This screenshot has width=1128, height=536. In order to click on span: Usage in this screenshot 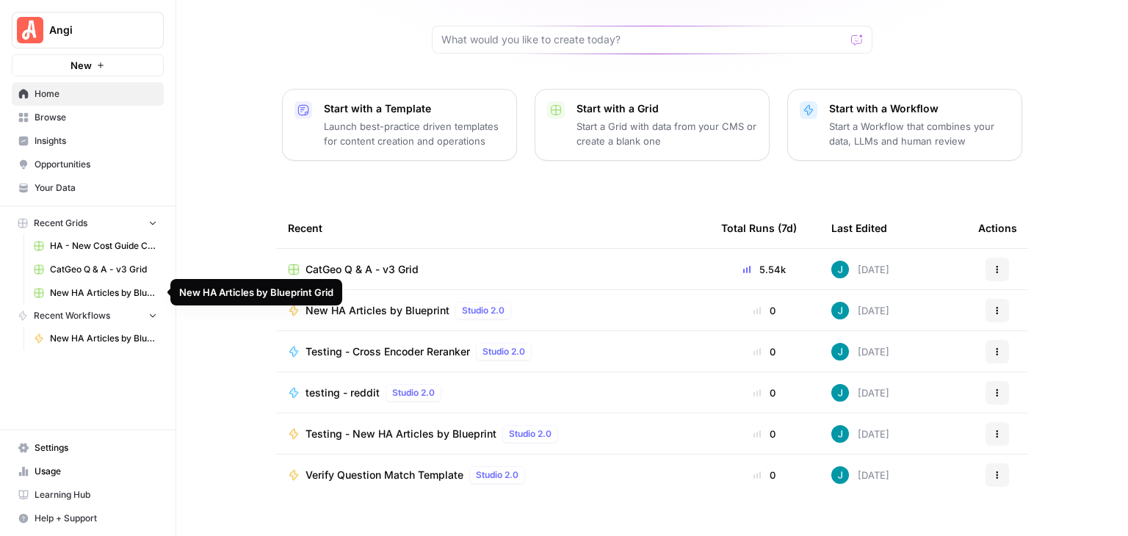, I will do `click(95, 471)`.